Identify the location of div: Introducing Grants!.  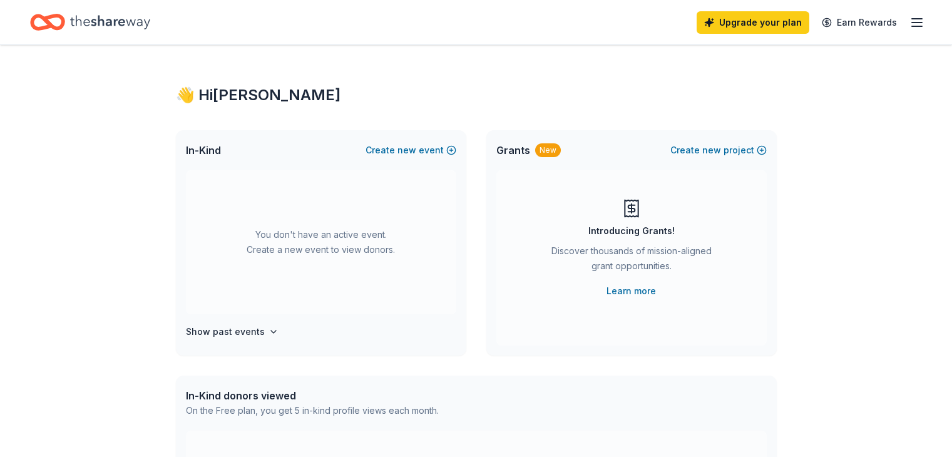
(632, 231).